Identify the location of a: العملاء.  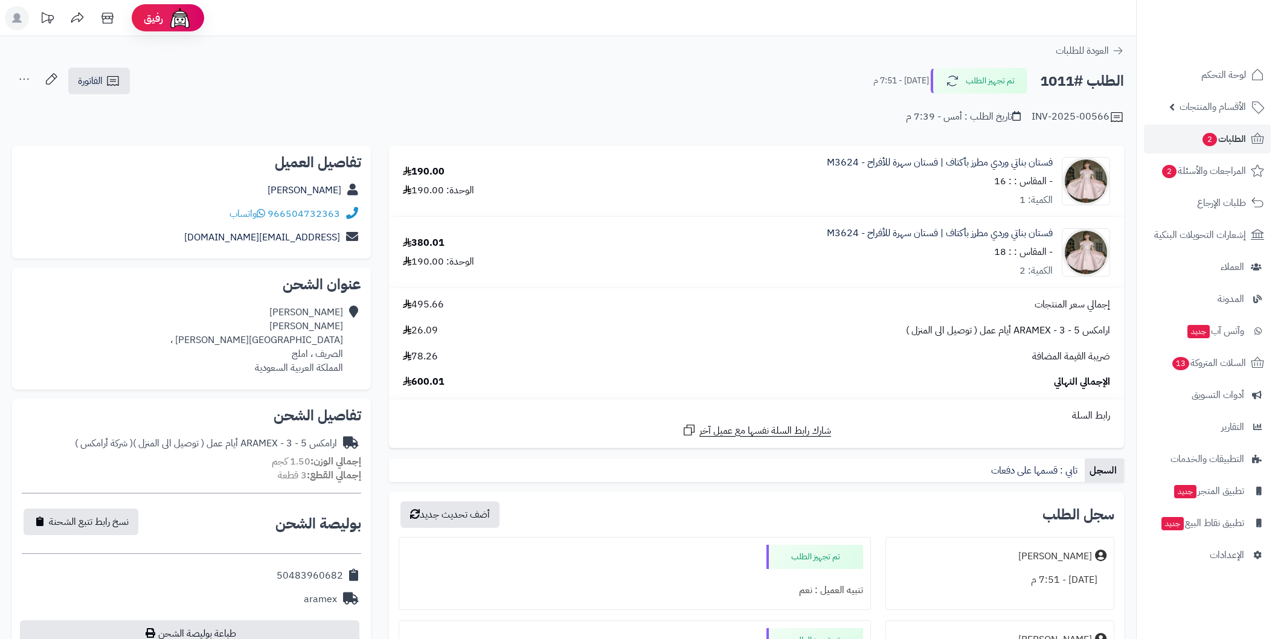
(1207, 267).